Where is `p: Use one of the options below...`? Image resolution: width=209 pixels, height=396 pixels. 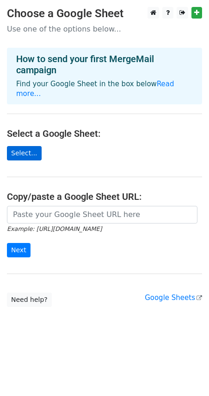
p: Use one of the options below... is located at coordinates (105, 29).